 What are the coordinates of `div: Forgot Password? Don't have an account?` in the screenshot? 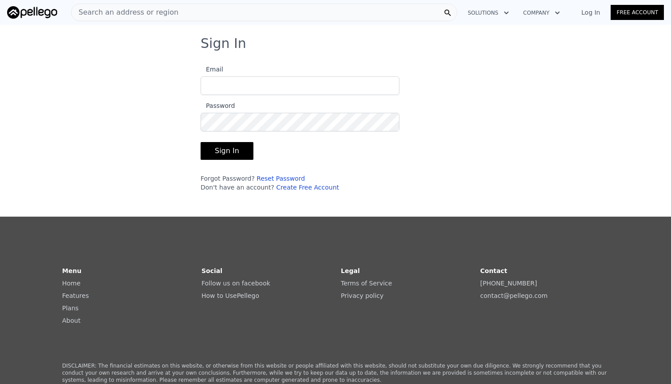 It's located at (300, 183).